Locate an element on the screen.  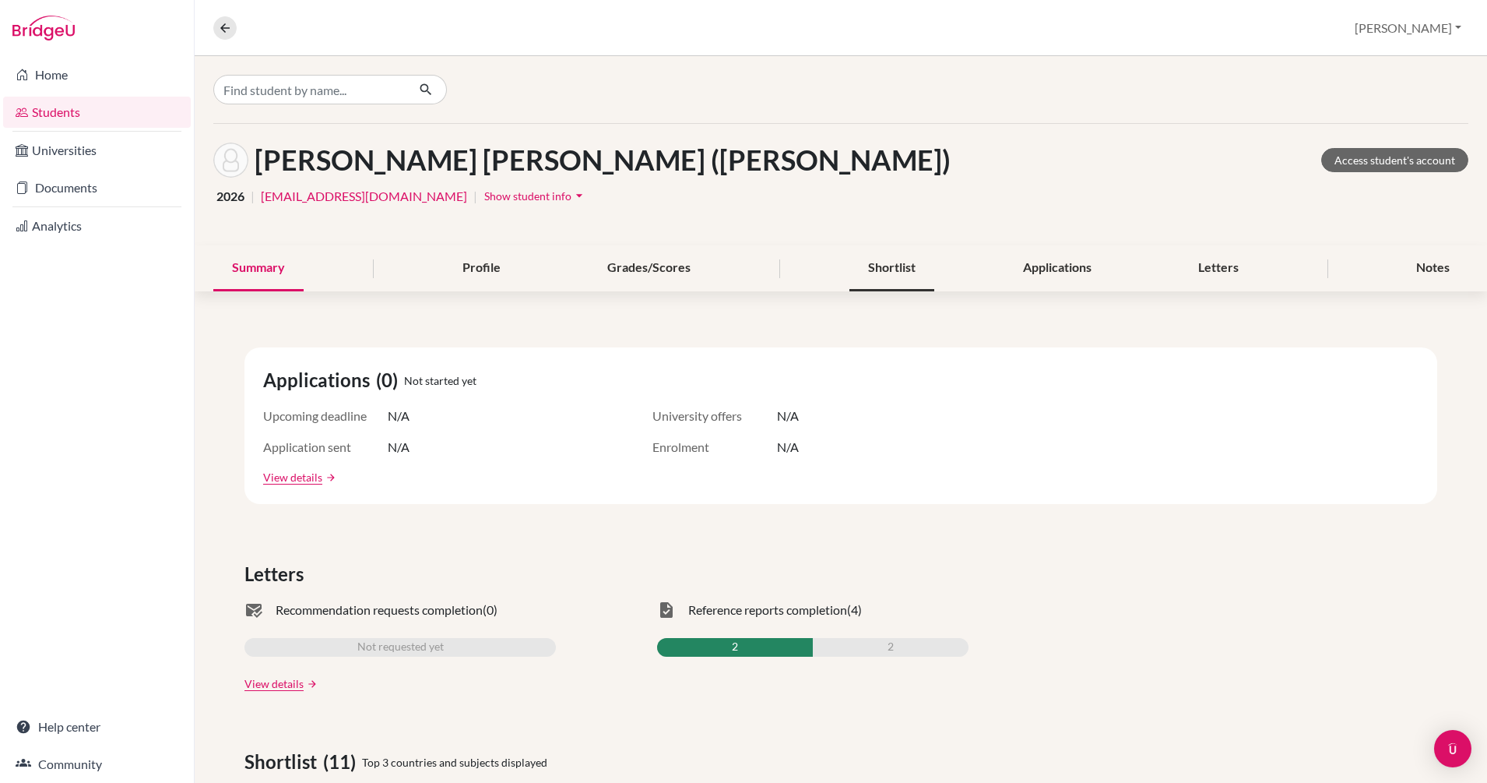
i: arrow_drop_down is located at coordinates (579, 195).